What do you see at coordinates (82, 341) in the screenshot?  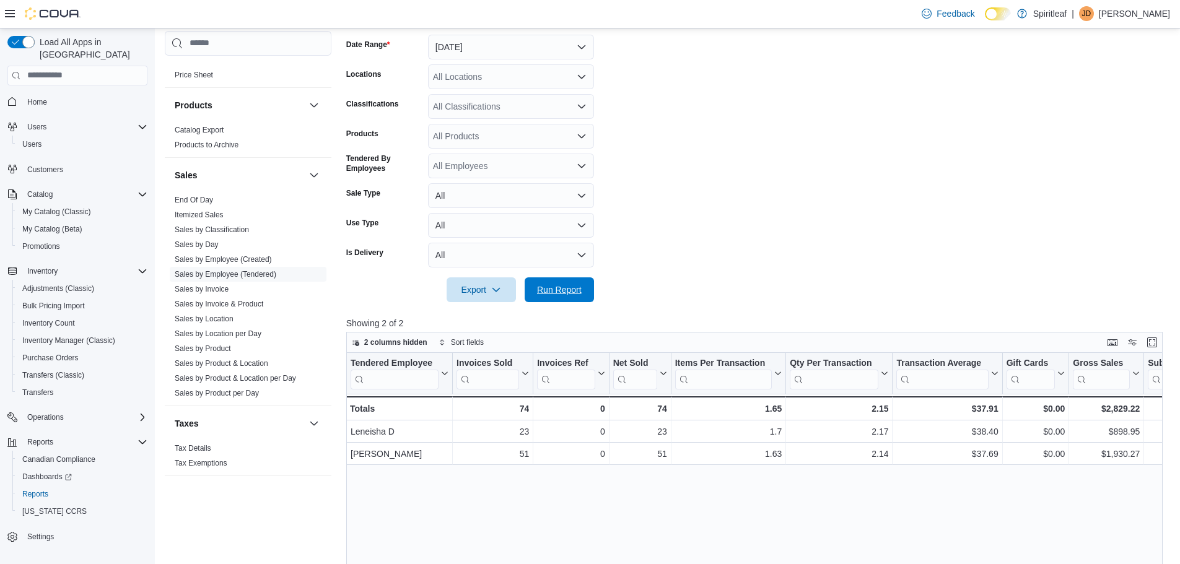 I see `span: Inventory Manager (Classic)` at bounding box center [82, 341].